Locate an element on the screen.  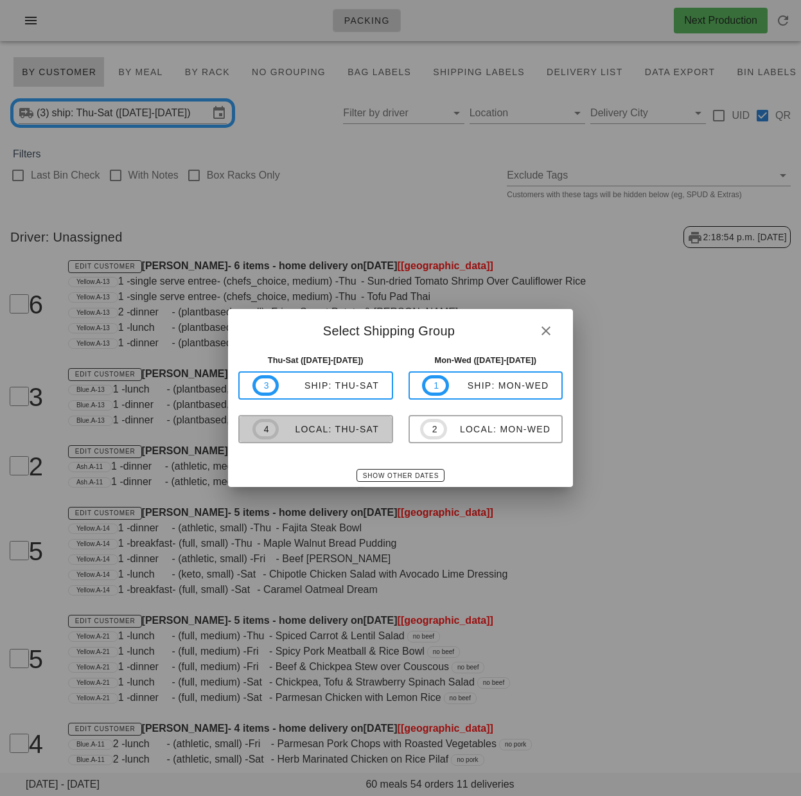
span: 4 is located at coordinates (266, 429).